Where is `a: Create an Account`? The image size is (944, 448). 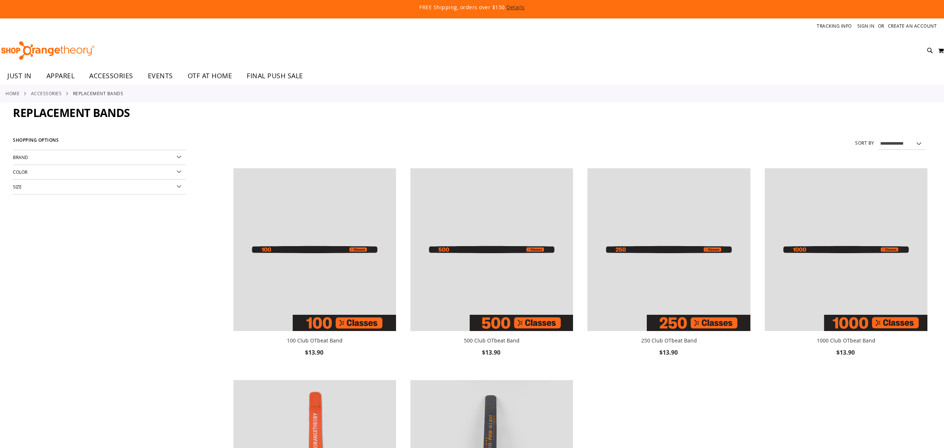 a: Create an Account is located at coordinates (913, 26).